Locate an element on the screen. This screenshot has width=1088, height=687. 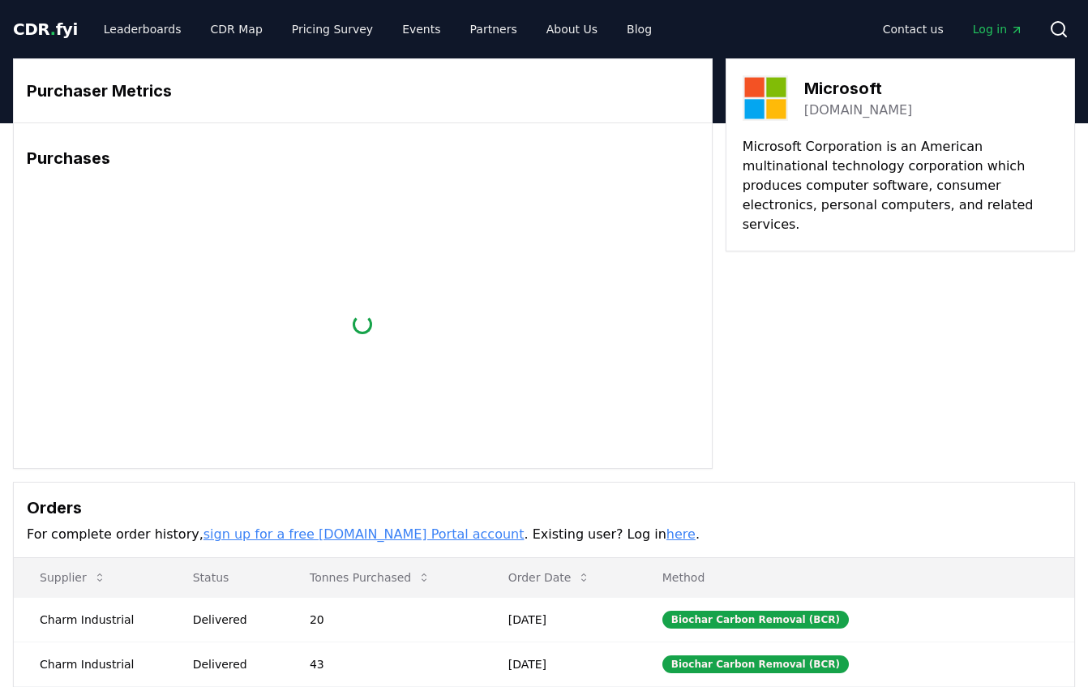
a: Leaderboards is located at coordinates (143, 29).